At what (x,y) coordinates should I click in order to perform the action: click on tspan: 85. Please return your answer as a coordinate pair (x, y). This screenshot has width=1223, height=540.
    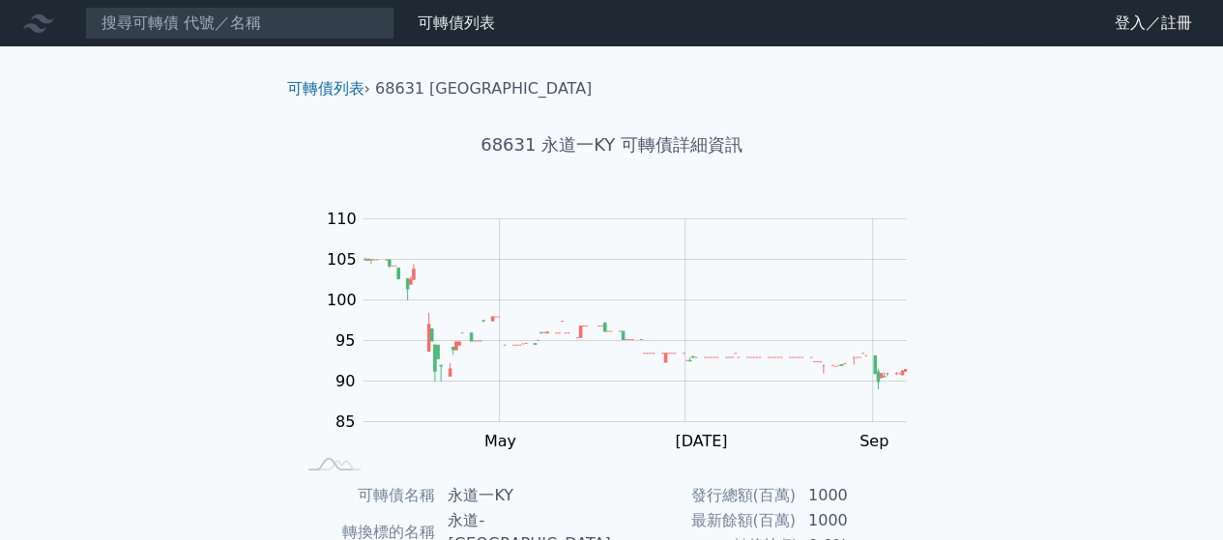
    Looking at the image, I should click on (345, 421).